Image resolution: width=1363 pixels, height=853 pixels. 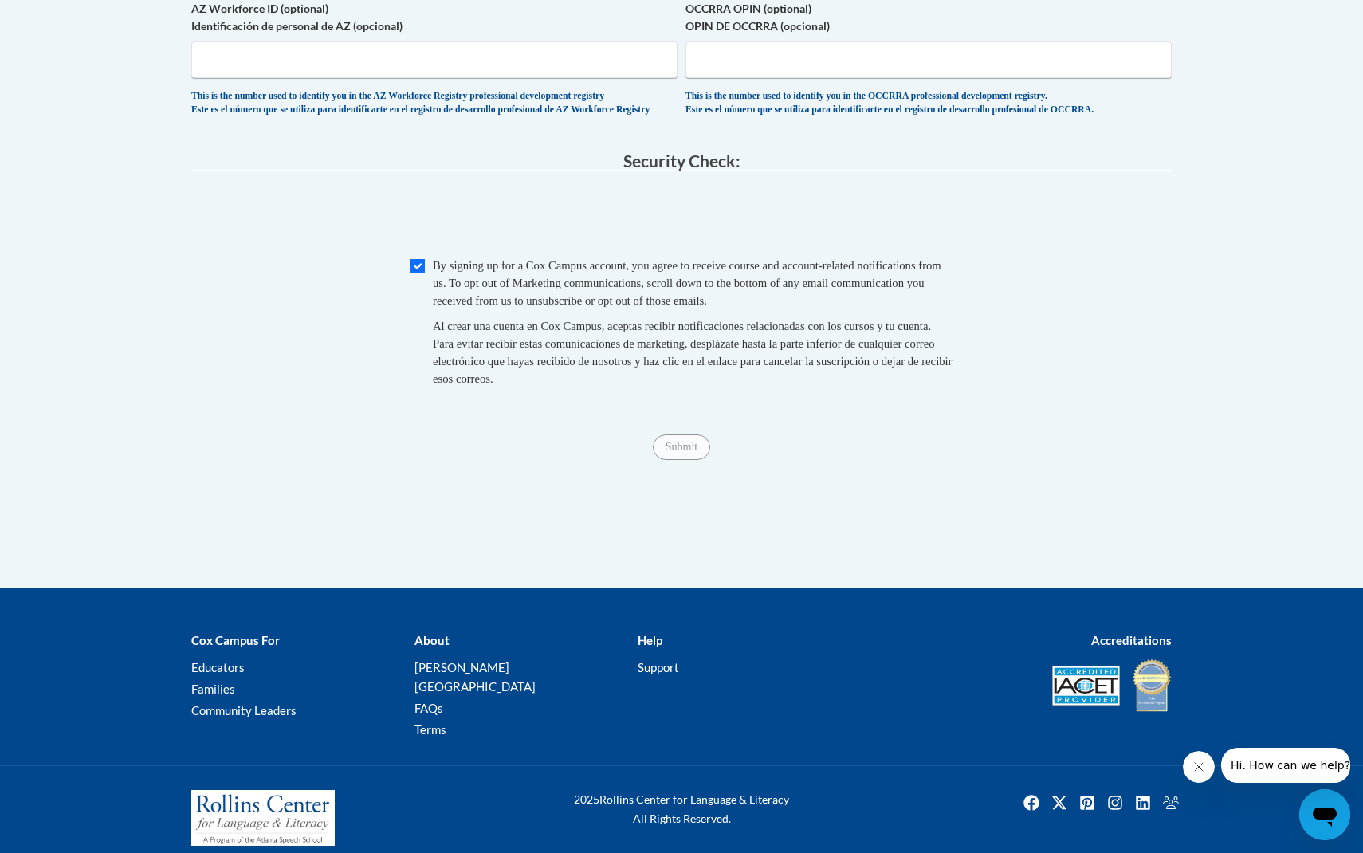 What do you see at coordinates (1059, 803) in the screenshot?
I see `a: Twitter` at bounding box center [1059, 803].